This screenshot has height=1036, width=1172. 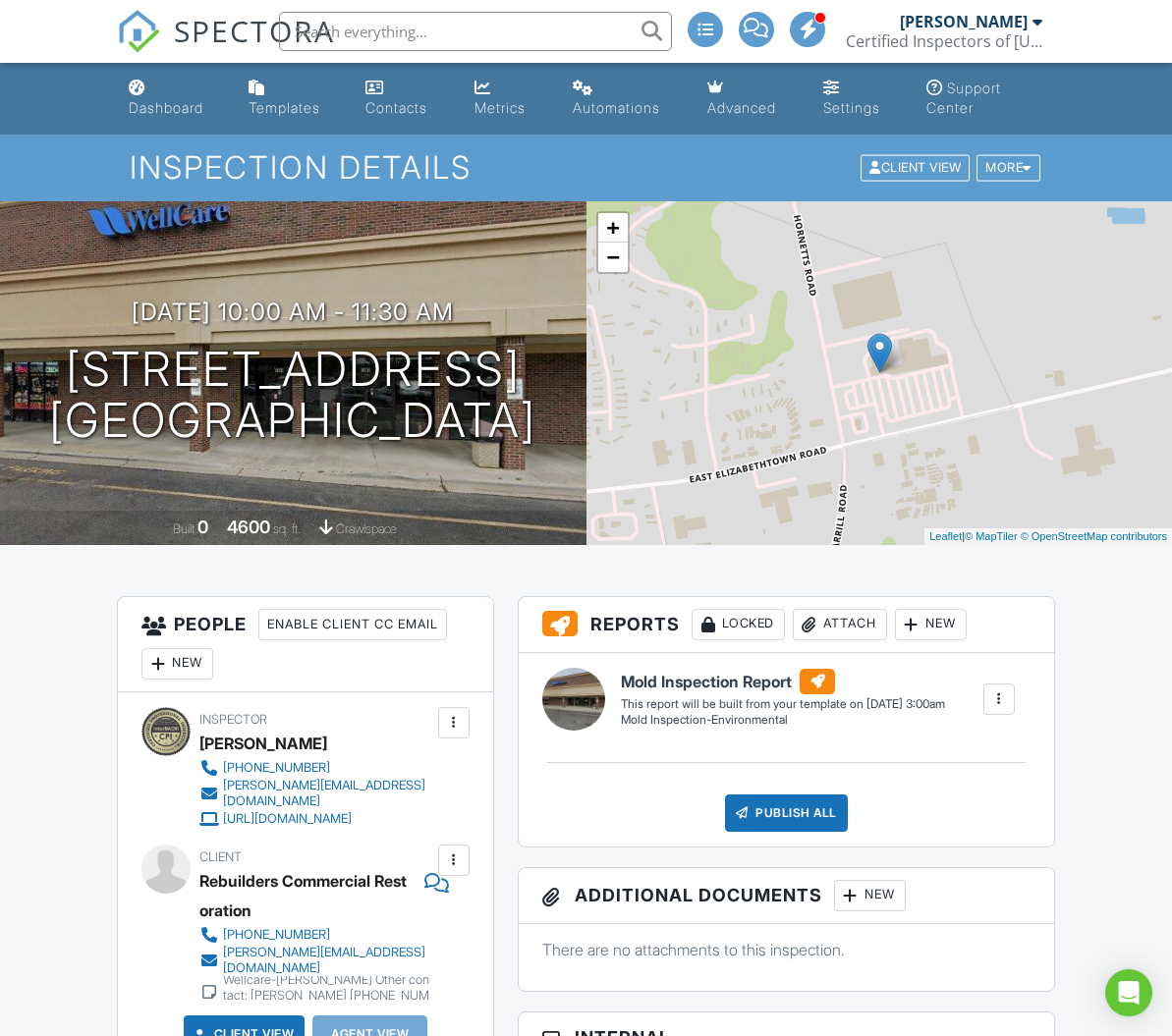 I want to click on a: © MapTiler, so click(x=991, y=537).